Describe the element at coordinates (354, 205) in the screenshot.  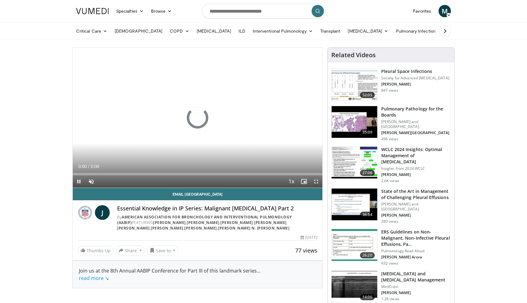
I see `img: 35da1b2e-e06e-46cd-91b6-ae21797a2035.150x105_q85_crop-smart_upscale.jpg` at that location.